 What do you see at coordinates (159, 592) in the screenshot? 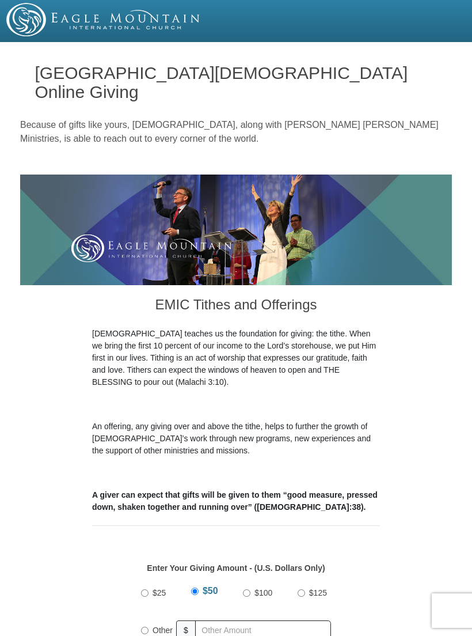
I see `span: $25` at bounding box center [159, 592].